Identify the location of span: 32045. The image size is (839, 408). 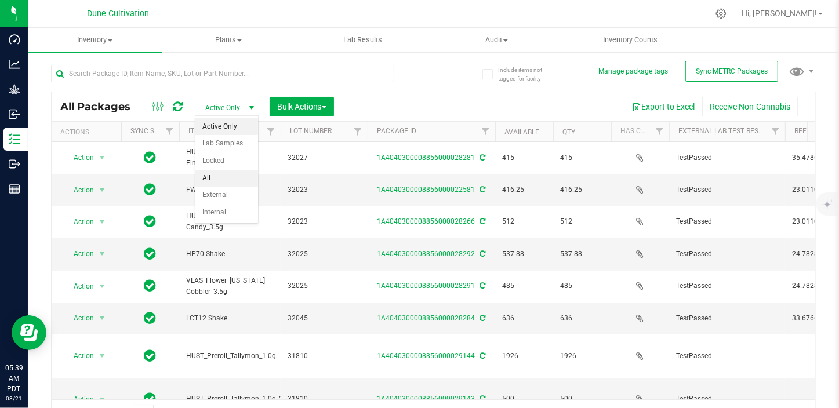
(324, 318).